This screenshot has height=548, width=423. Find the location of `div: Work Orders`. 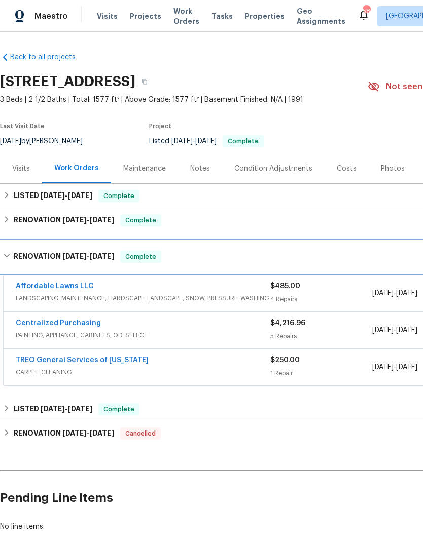

div: Work Orders is located at coordinates (77, 168).